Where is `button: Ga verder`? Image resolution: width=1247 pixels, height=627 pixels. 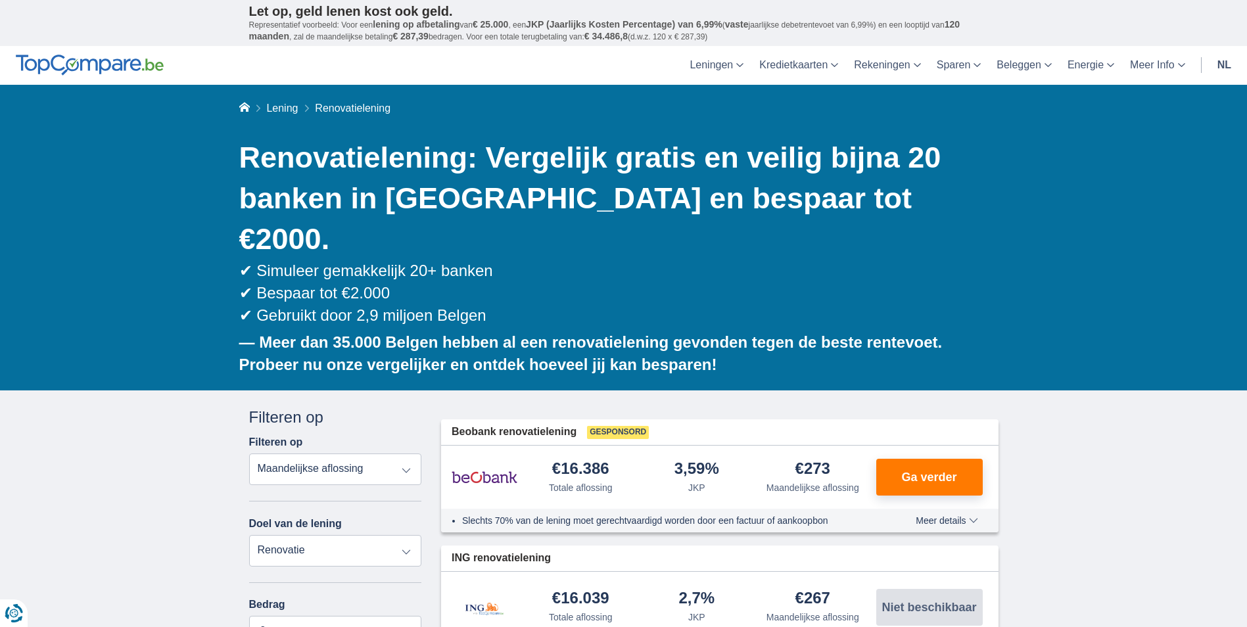
button: Ga verder is located at coordinates (930, 477).